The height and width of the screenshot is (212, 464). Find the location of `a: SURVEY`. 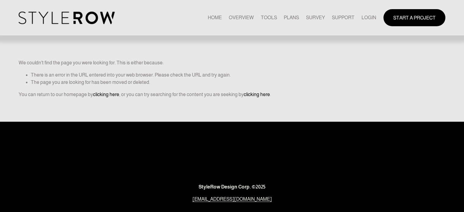

a: SURVEY is located at coordinates (316, 17).